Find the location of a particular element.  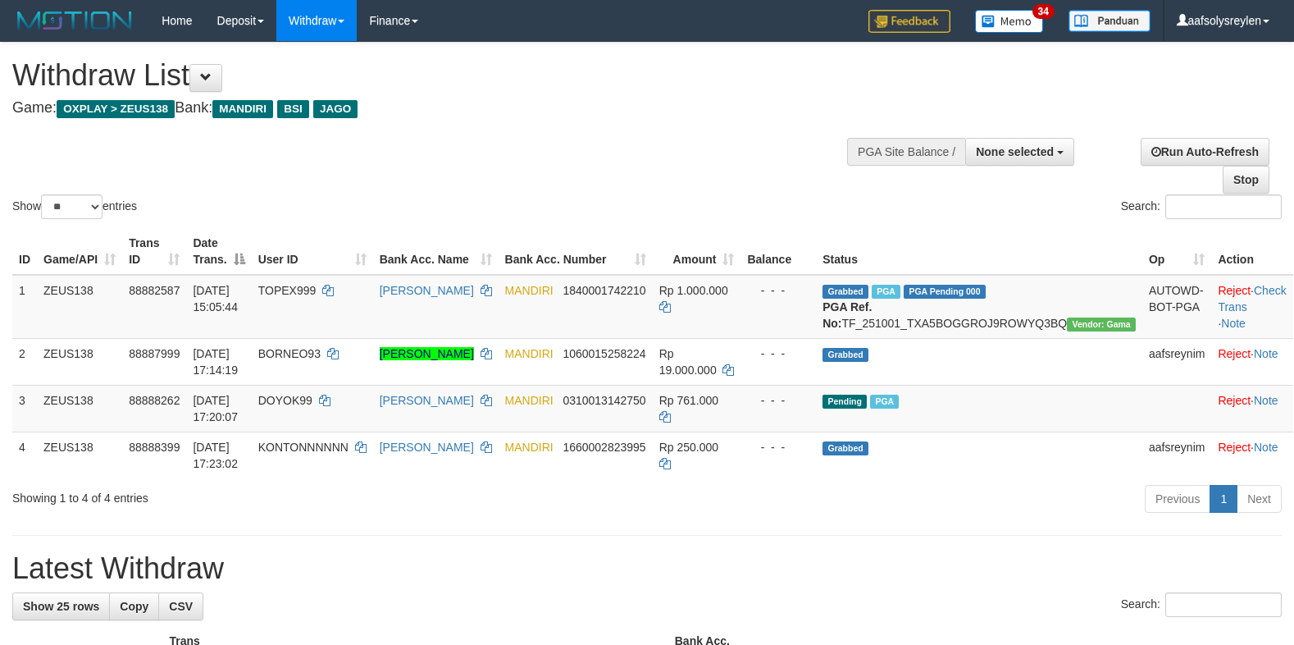

img: Feedback.jpg is located at coordinates (910, 21).